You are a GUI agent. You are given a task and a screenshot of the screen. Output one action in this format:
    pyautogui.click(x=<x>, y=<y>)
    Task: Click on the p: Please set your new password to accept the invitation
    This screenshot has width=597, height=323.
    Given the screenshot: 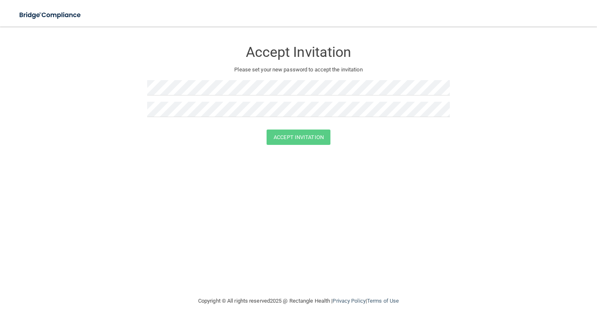 What is the action you would take?
    pyautogui.click(x=299, y=70)
    